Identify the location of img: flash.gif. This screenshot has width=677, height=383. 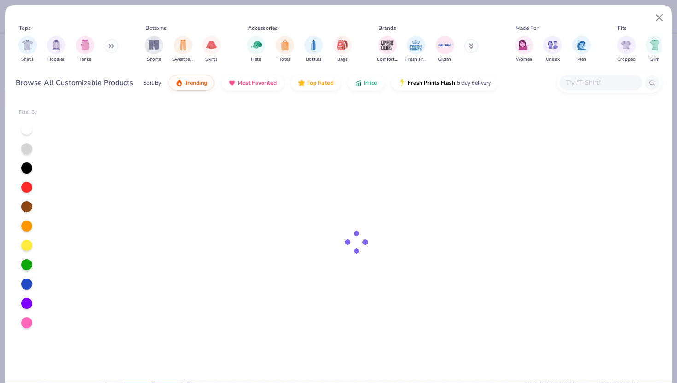
(402, 83).